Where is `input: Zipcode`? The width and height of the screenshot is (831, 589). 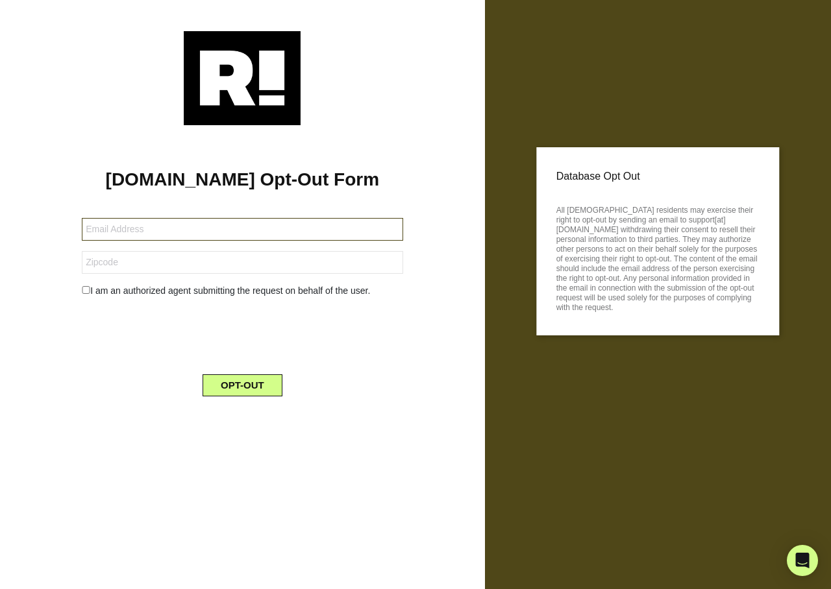 input: Zipcode is located at coordinates (242, 262).